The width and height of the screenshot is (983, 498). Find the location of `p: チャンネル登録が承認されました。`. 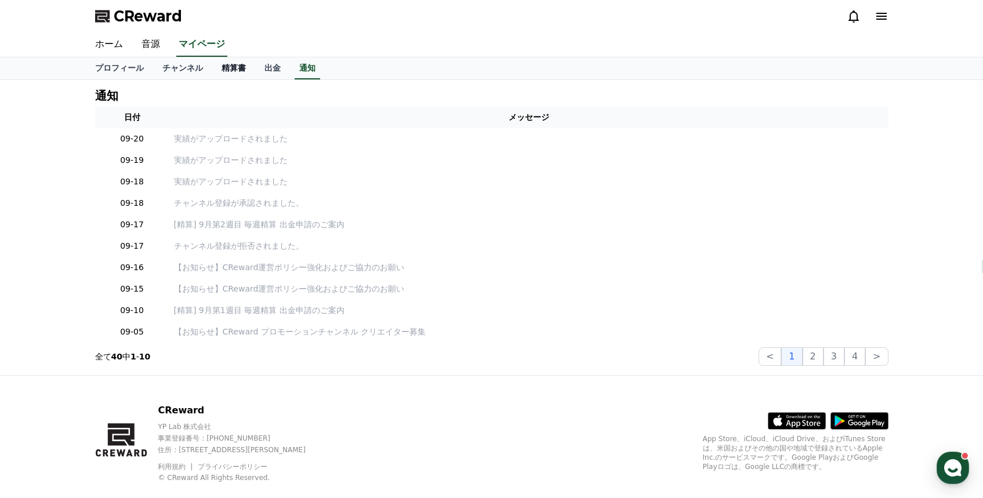

p: チャンネル登録が承認されました。 is located at coordinates (529, 203).